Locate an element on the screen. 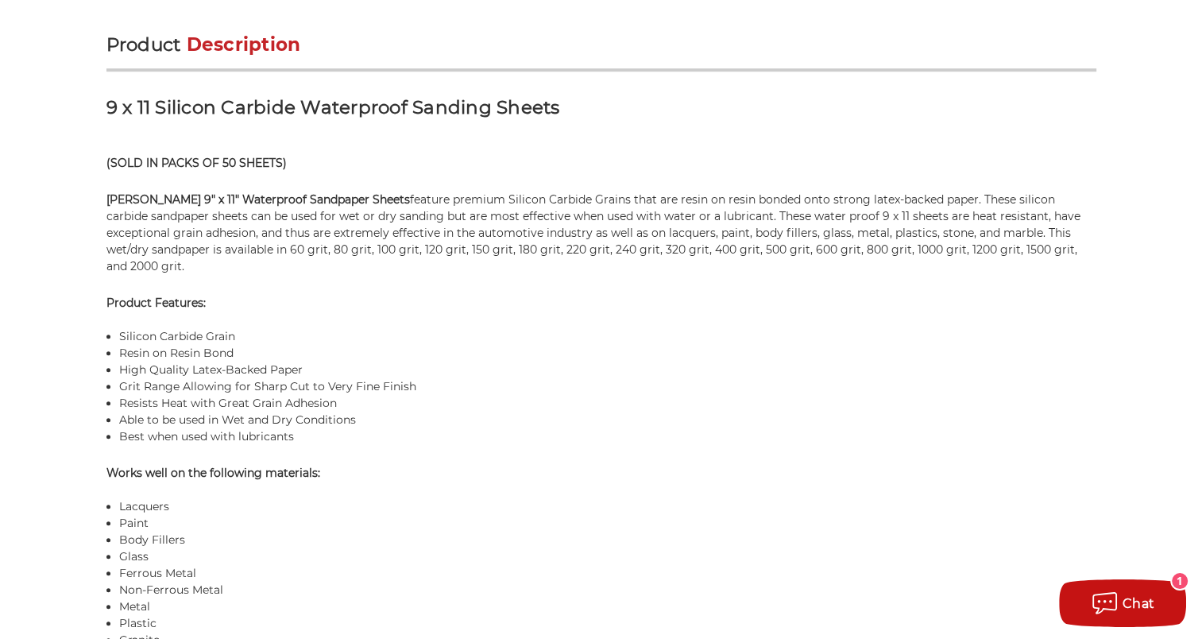 This screenshot has width=1202, height=639. span: Description is located at coordinates (244, 44).